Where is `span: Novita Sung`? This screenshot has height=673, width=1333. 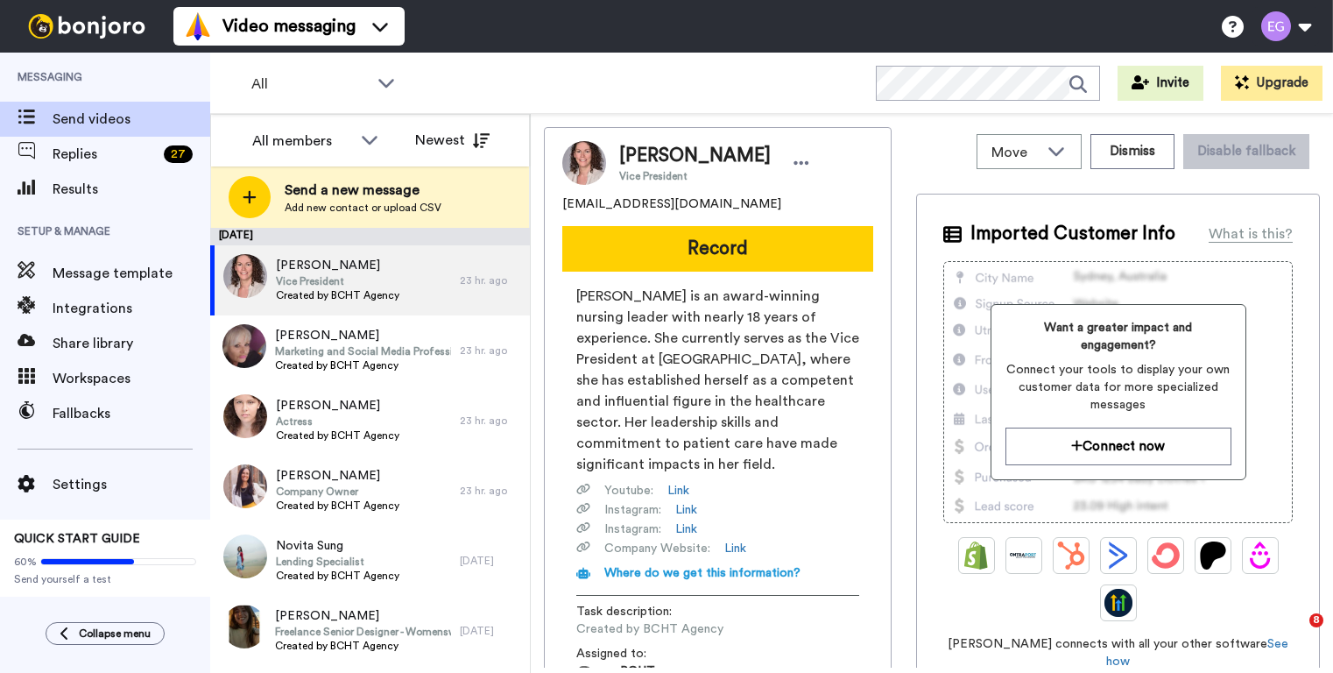 span: Novita Sung is located at coordinates (337, 546).